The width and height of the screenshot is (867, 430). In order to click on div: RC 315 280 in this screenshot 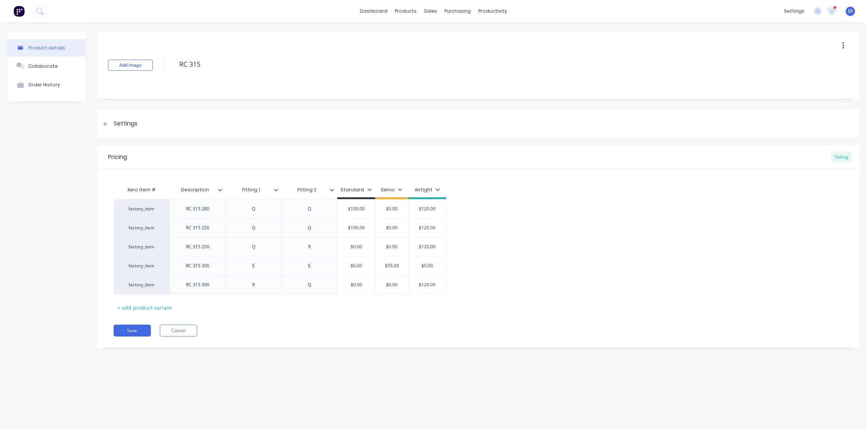, I will do `click(198, 209)`.